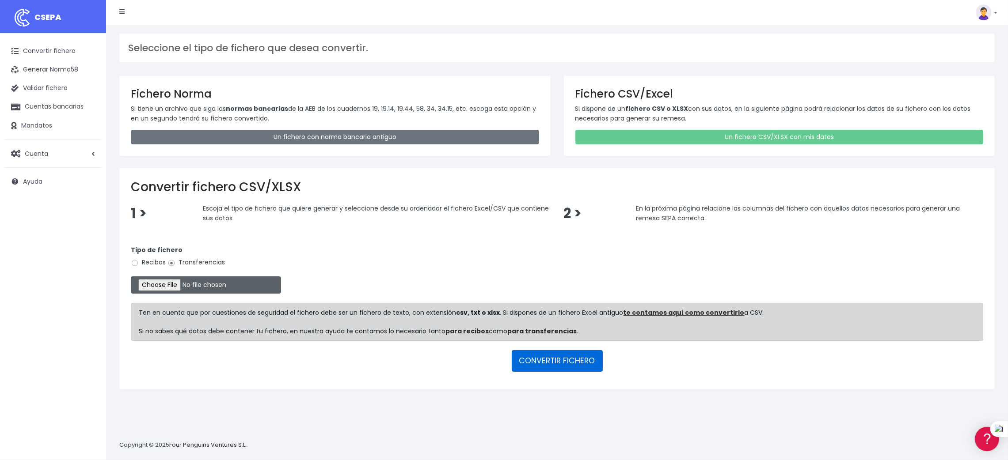 Image resolution: width=1008 pixels, height=460 pixels. What do you see at coordinates (53, 70) in the screenshot?
I see `a: Generar Norma58` at bounding box center [53, 70].